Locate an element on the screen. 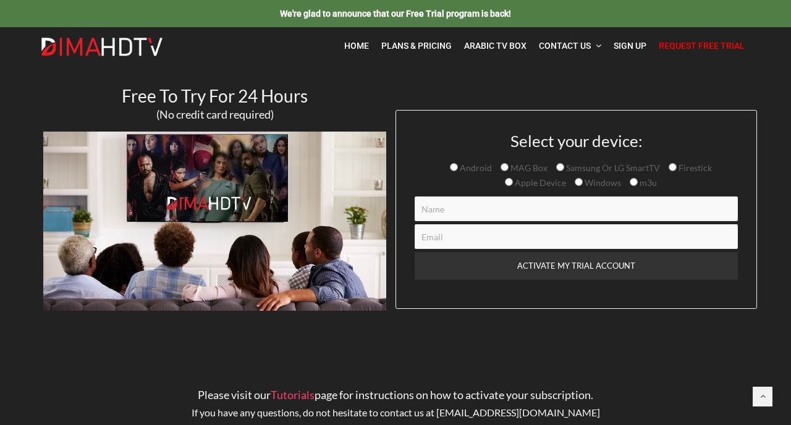 The image size is (791, 425). span: Sign Up is located at coordinates (629, 46).